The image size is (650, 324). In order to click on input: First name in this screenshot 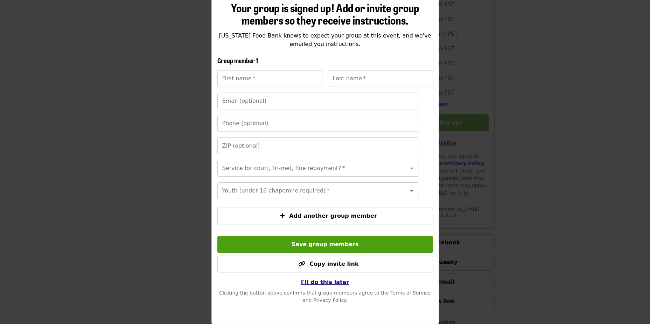, I will do `click(270, 78)`.